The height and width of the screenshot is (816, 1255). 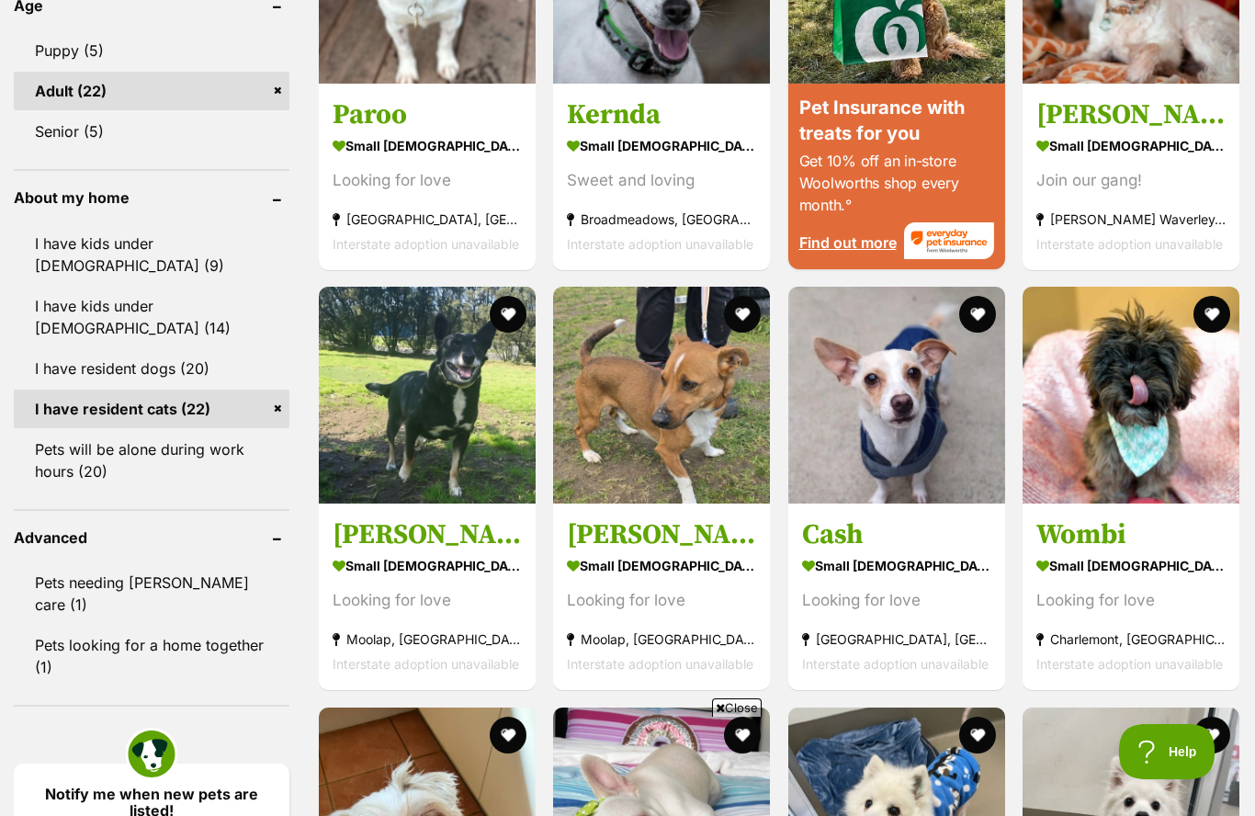 What do you see at coordinates (152, 91) in the screenshot?
I see `a: Adult (22)` at bounding box center [152, 91].